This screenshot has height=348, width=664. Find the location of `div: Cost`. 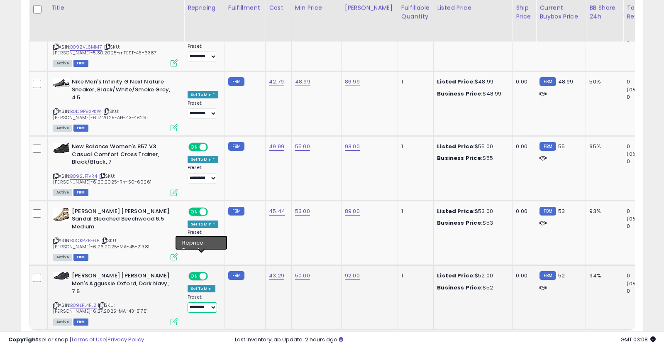

div: Cost is located at coordinates (278, 8).